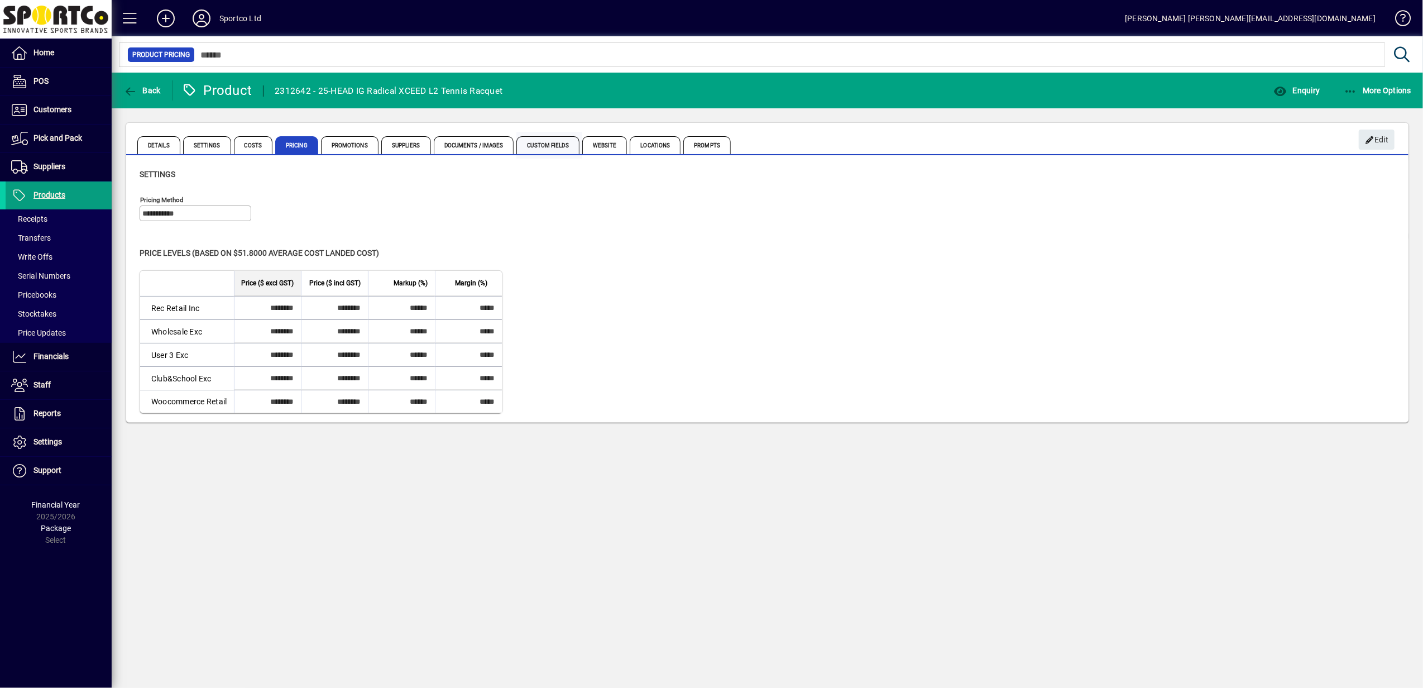  Describe the element at coordinates (268, 283) in the screenshot. I see `span: Price ($ excl GST)` at that location.